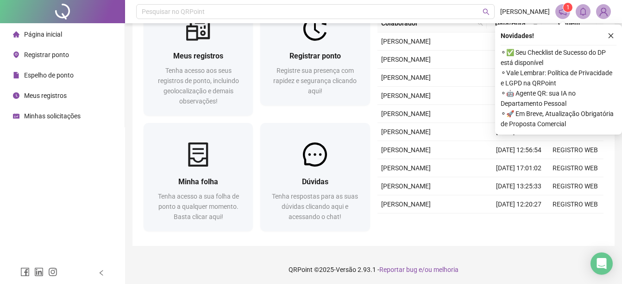 The image size is (622, 284). What do you see at coordinates (315, 81) in the screenshot?
I see `span: Registre sua presença com rapidez e segurança clicando aqui!` at bounding box center [315, 81].